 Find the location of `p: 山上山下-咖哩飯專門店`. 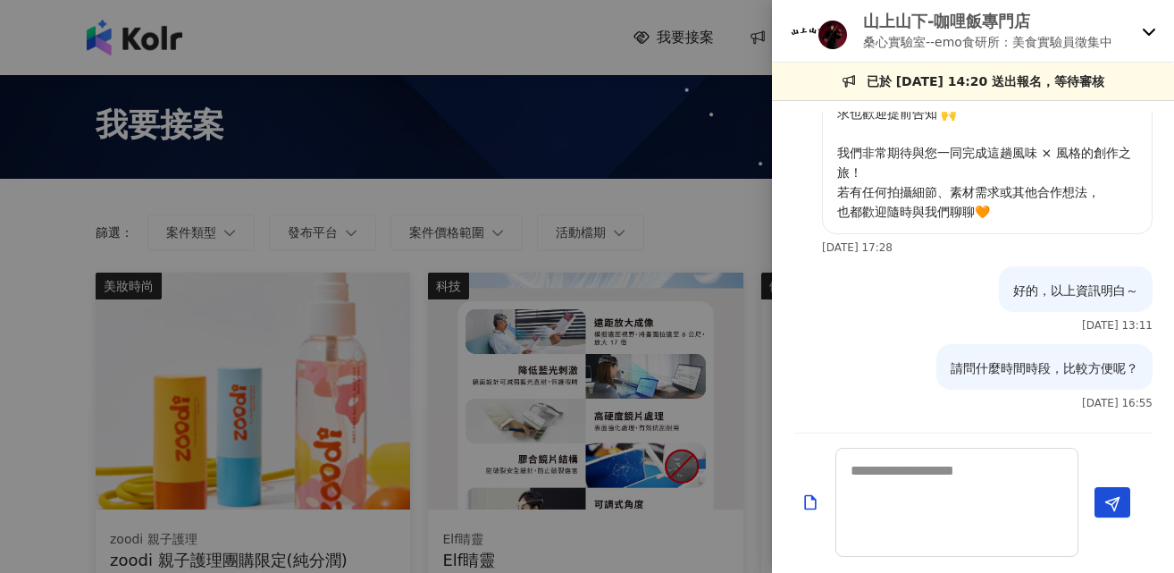

p: 山上山下-咖哩飯專門店 is located at coordinates (988, 21).